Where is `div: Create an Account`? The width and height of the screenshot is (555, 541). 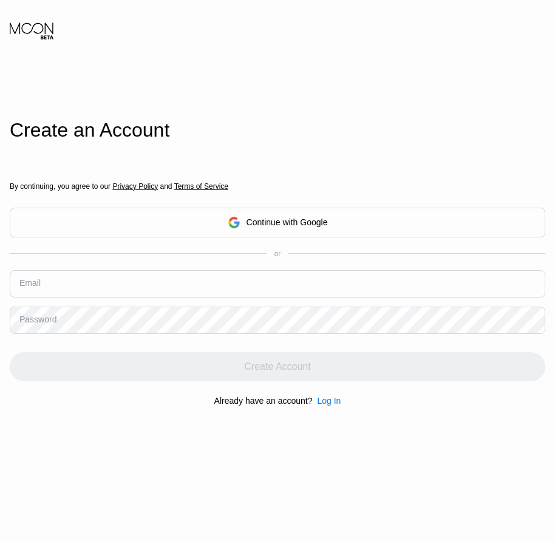 div: Create an Account is located at coordinates (278, 130).